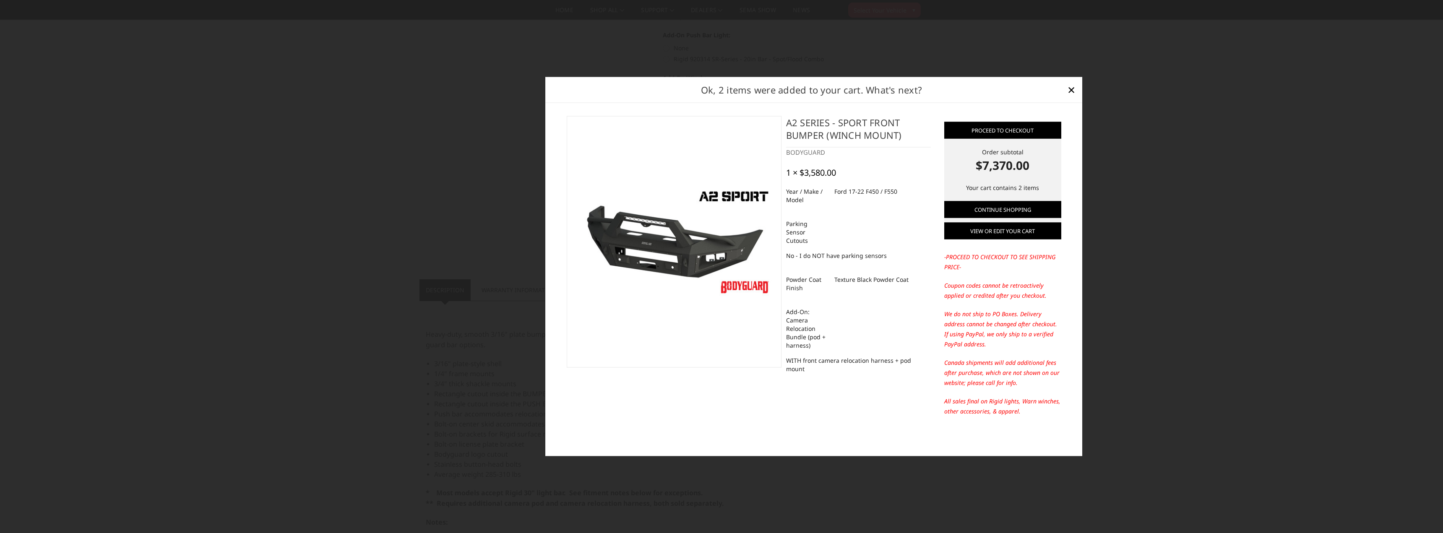 The image size is (1443, 533). I want to click on dd: No - I do NOT have parking sensors, so click(836, 255).